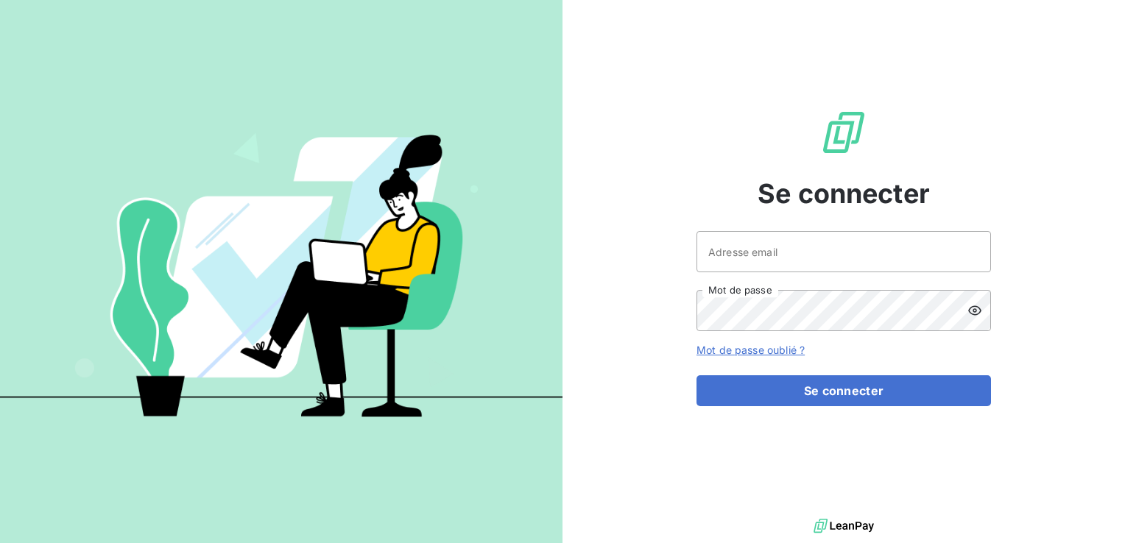 The image size is (1125, 543). I want to click on img: Logo LeanPay, so click(843, 132).